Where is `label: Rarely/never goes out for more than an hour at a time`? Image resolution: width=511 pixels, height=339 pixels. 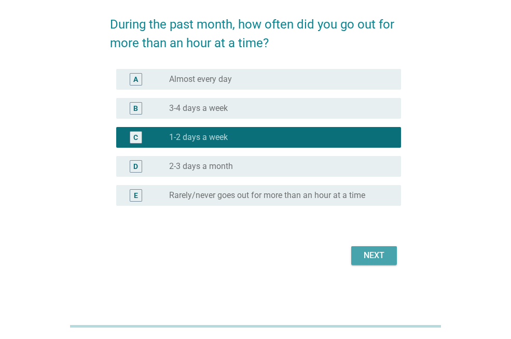 label: Rarely/never goes out for more than an hour at a time is located at coordinates (267, 195).